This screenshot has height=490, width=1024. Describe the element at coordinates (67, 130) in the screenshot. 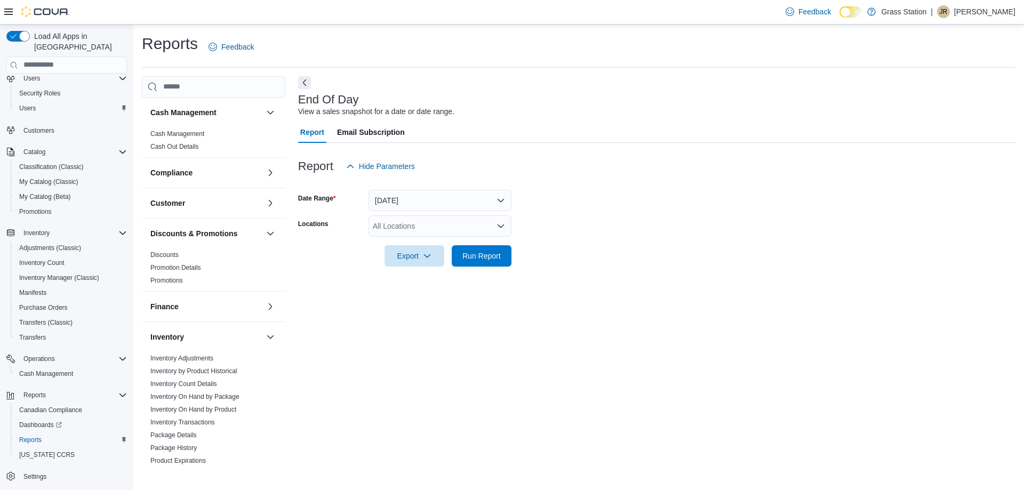

I see `button: Customers` at that location.